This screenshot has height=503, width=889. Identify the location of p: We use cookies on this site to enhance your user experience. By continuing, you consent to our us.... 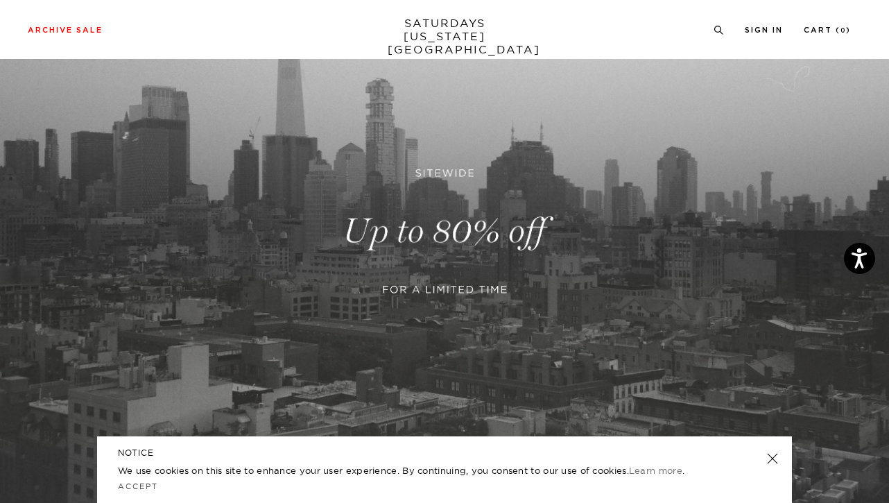
(420, 470).